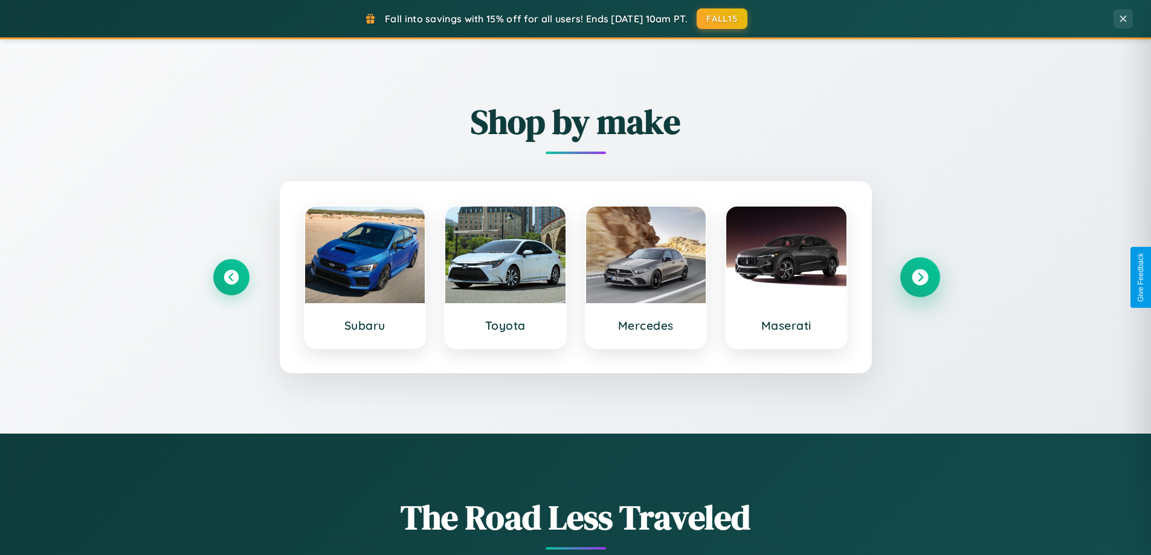 Image resolution: width=1151 pixels, height=555 pixels. What do you see at coordinates (786, 326) in the screenshot?
I see `h3: Maserati` at bounding box center [786, 326].